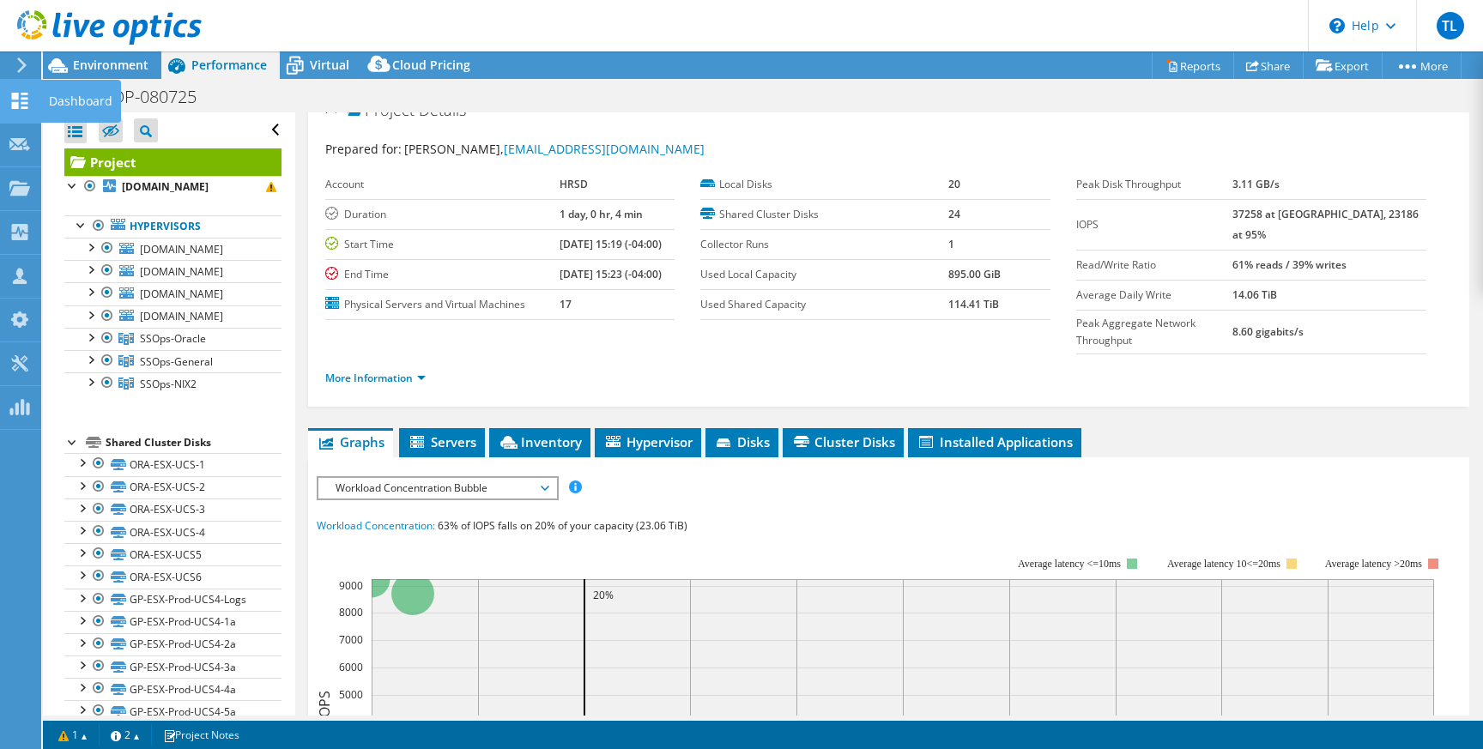  What do you see at coordinates (442, 110) in the screenshot?
I see `span: Details` at bounding box center [442, 110].